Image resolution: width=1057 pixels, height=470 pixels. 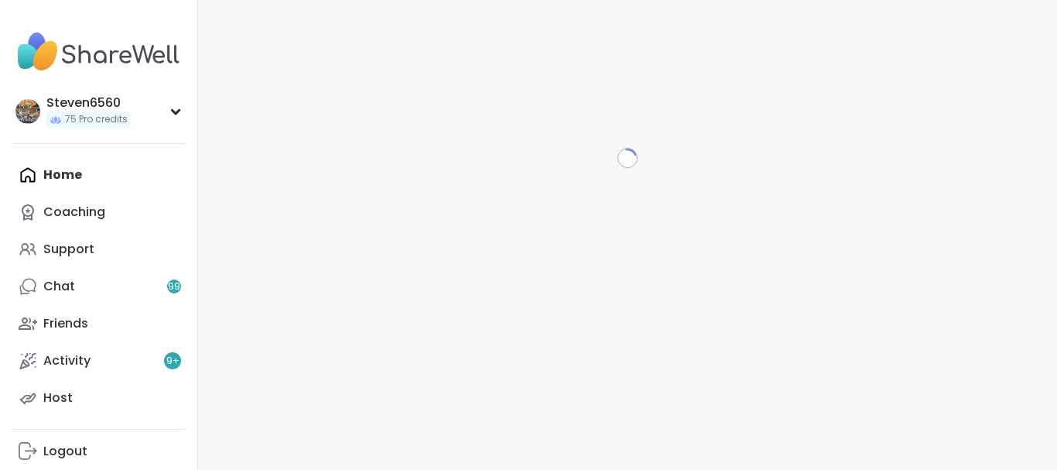 What do you see at coordinates (96, 119) in the screenshot?
I see `span: 75 Pro credits` at bounding box center [96, 119].